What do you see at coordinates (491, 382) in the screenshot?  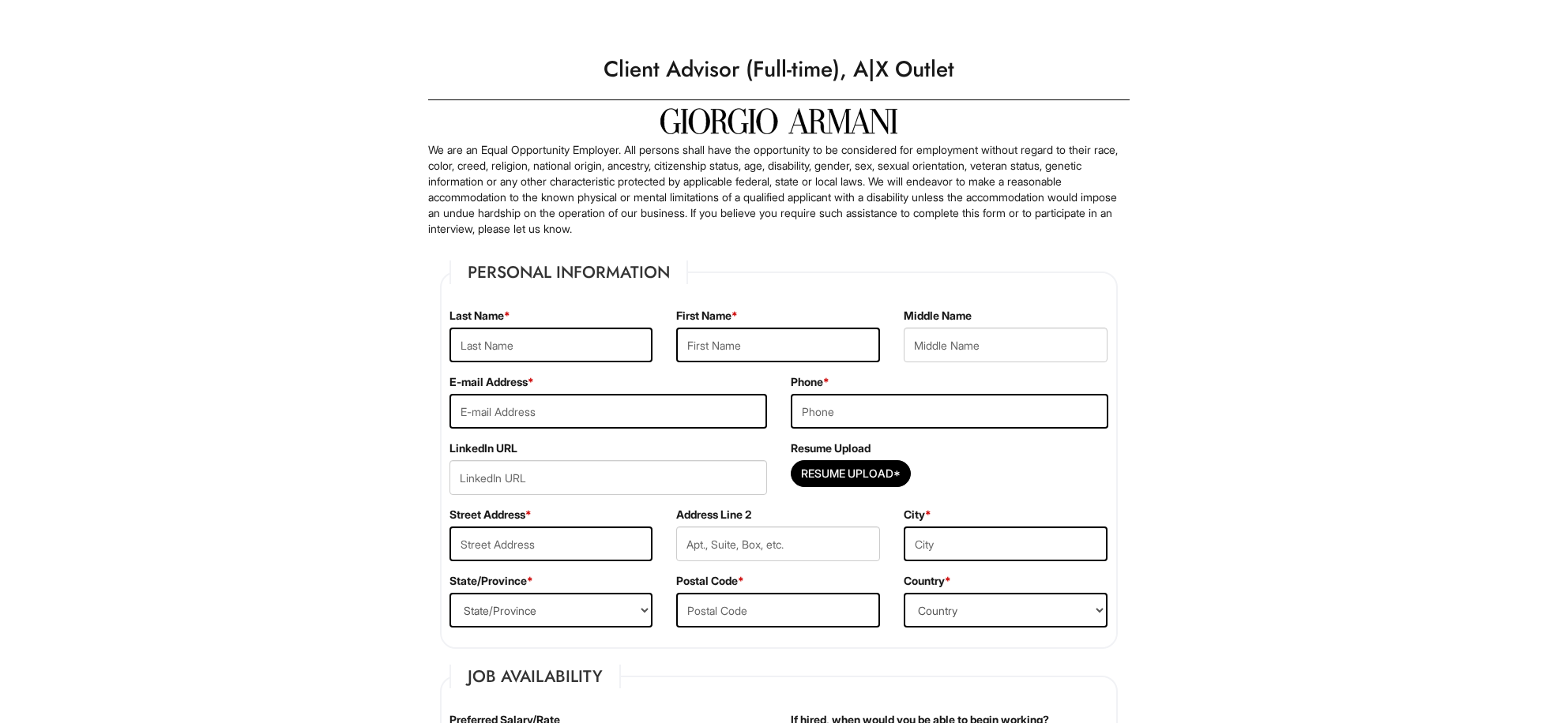 I see `label: E-mail Address` at bounding box center [491, 382].